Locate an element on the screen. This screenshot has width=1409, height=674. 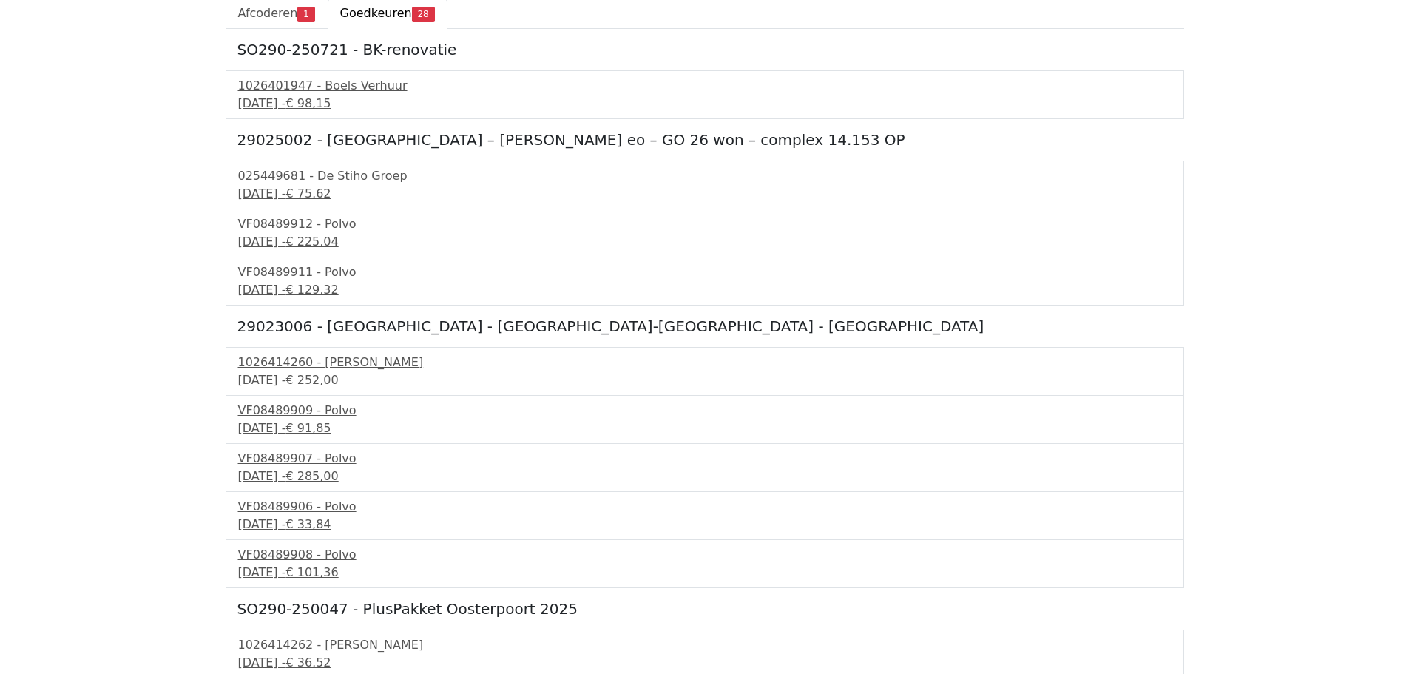
span: € 36,52 is located at coordinates (308, 662).